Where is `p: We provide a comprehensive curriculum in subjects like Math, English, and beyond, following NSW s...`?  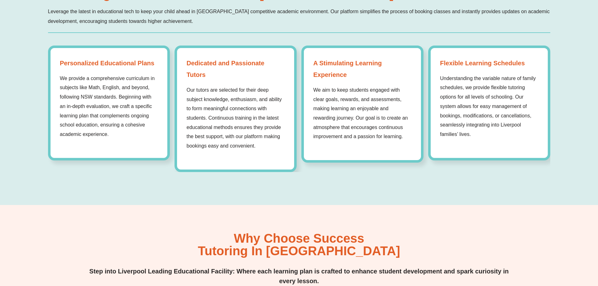
p: We provide a comprehensive curriculum in subjects like Math, English, and beyond, following NSW s... is located at coordinates (109, 106).